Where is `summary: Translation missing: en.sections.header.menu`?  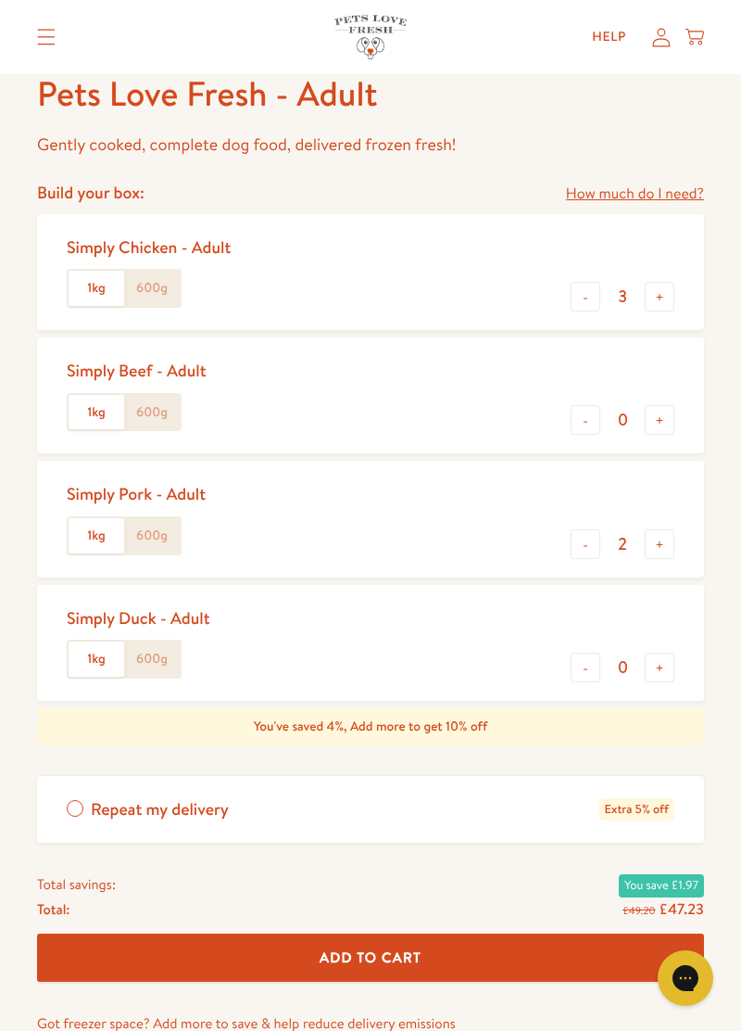
summary: Translation missing: en.sections.header.menu is located at coordinates (46, 37).